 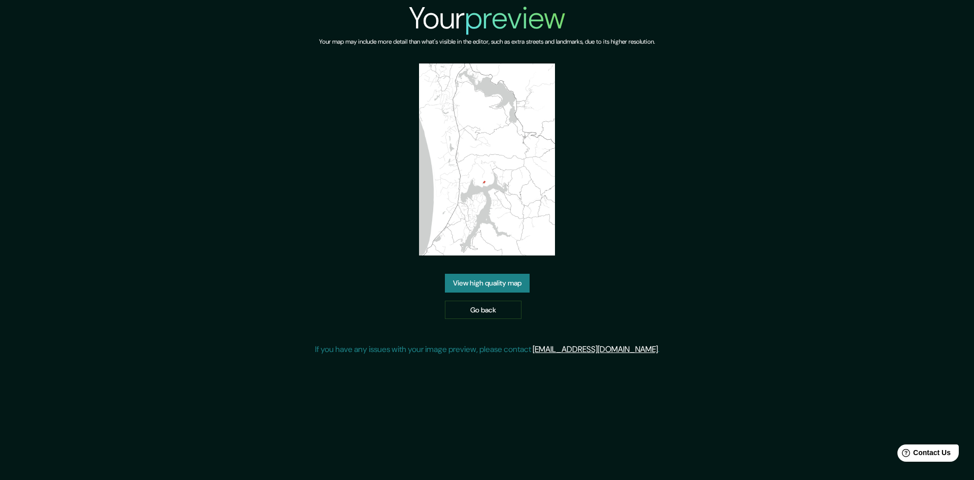 I want to click on a: View high quality map, so click(x=487, y=283).